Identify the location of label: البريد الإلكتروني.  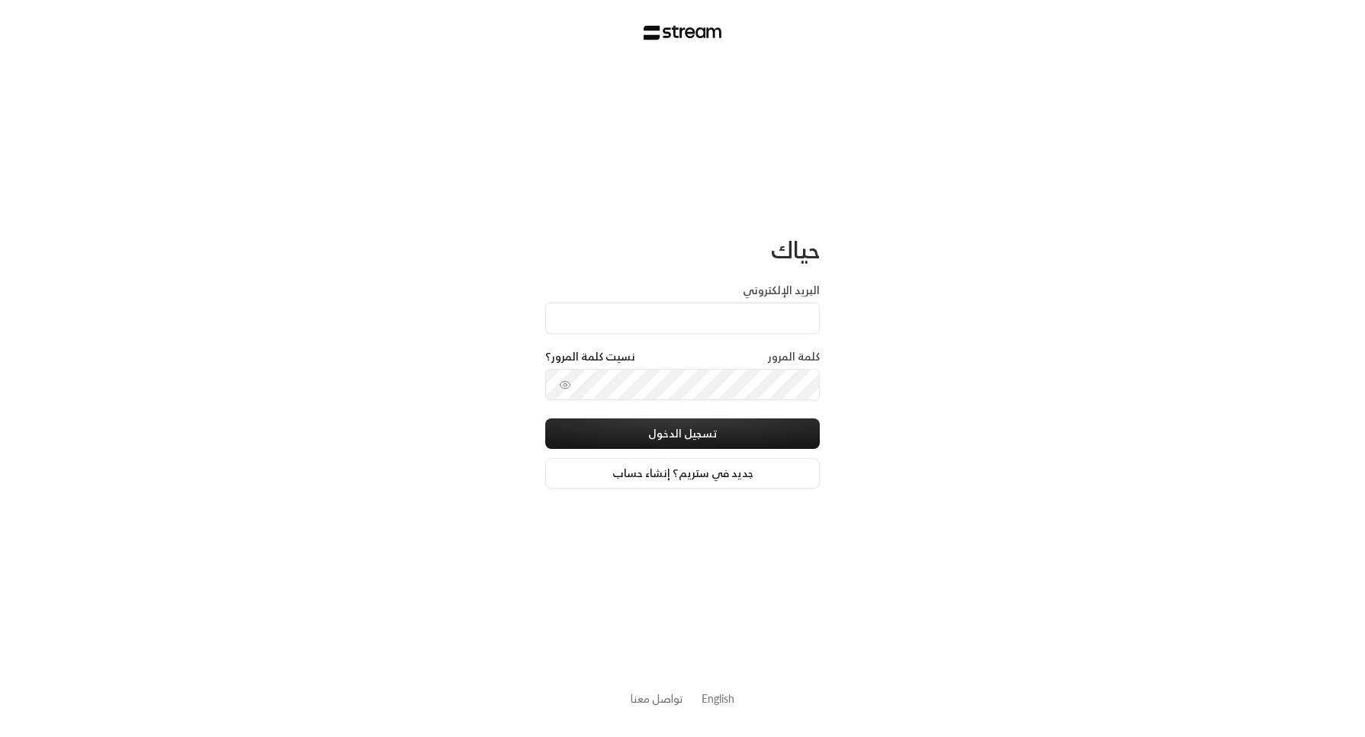
(781, 291).